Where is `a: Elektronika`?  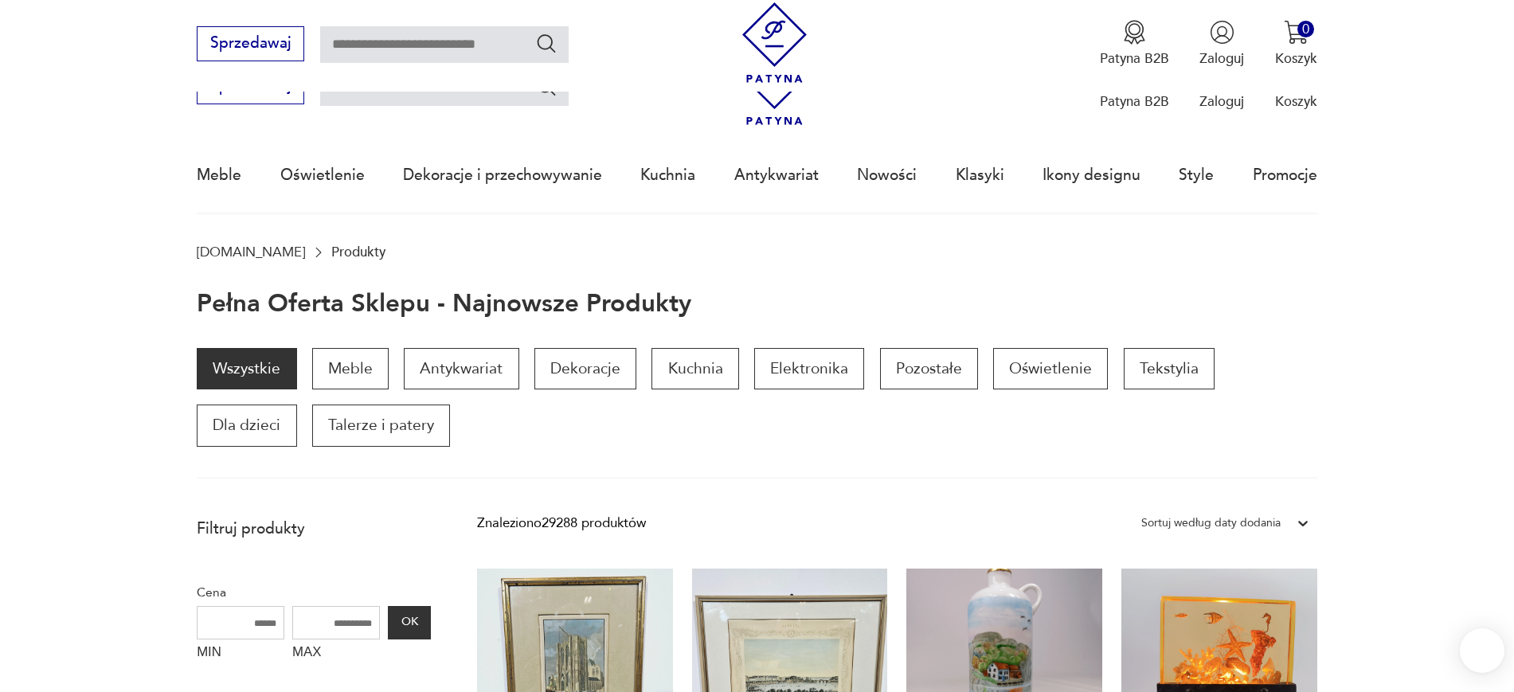
a: Elektronika is located at coordinates (809, 369).